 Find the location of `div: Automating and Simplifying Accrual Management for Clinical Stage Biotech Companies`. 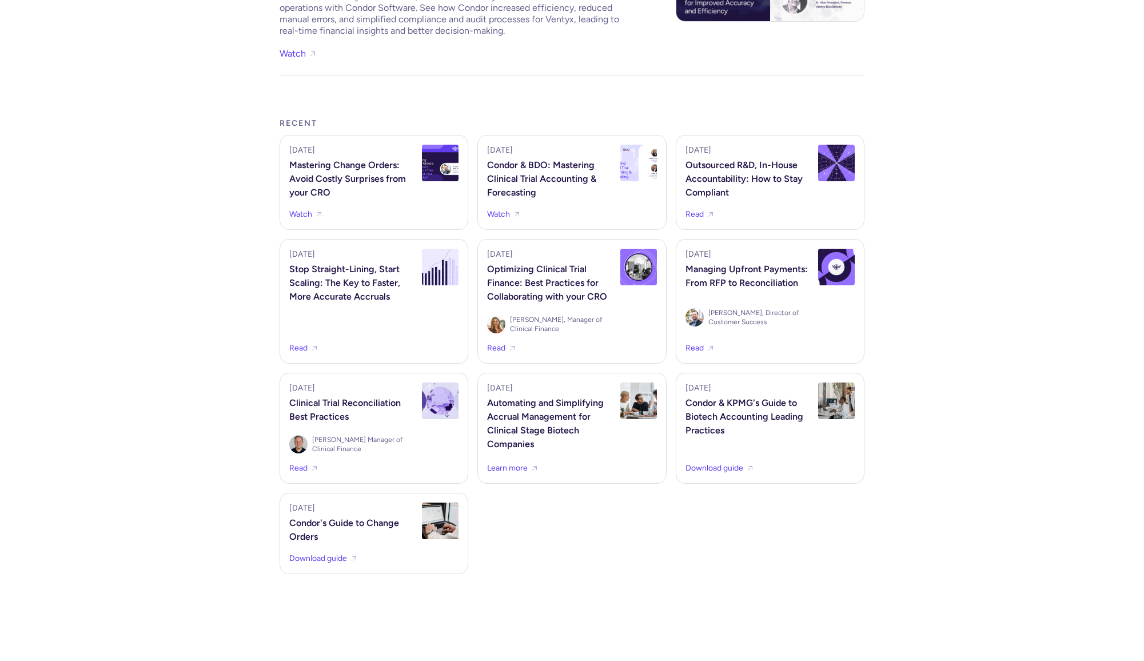

div: Automating and Simplifying Accrual Management for Clinical Stage Biotech Companies is located at coordinates (550, 424).